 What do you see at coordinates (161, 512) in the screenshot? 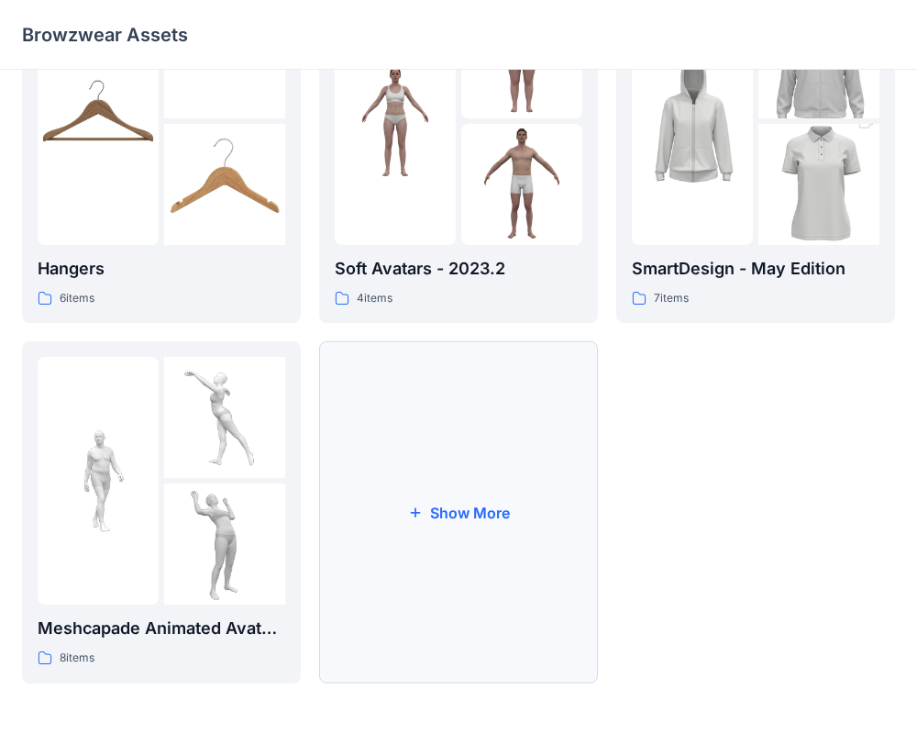
I see `a: folder 1folder 2folder 3Meshcapade Animated Avatars8items` at bounding box center [161, 512].